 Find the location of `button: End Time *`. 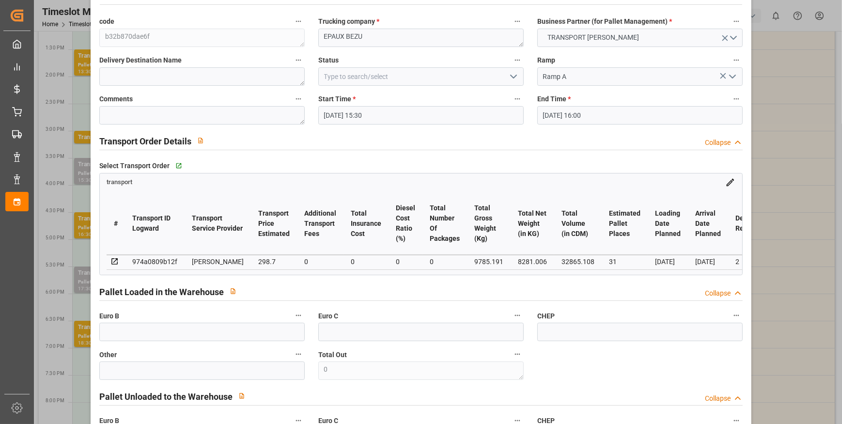

button: End Time * is located at coordinates (737, 99).